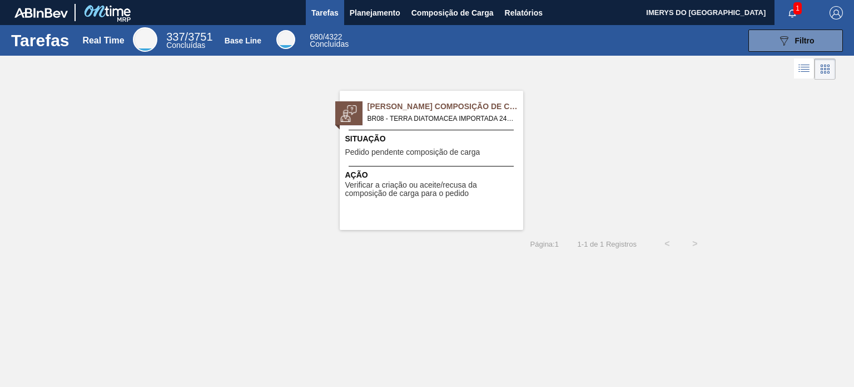 The width and height of the screenshot is (854, 387). I want to click on h1: Tarefas, so click(40, 40).